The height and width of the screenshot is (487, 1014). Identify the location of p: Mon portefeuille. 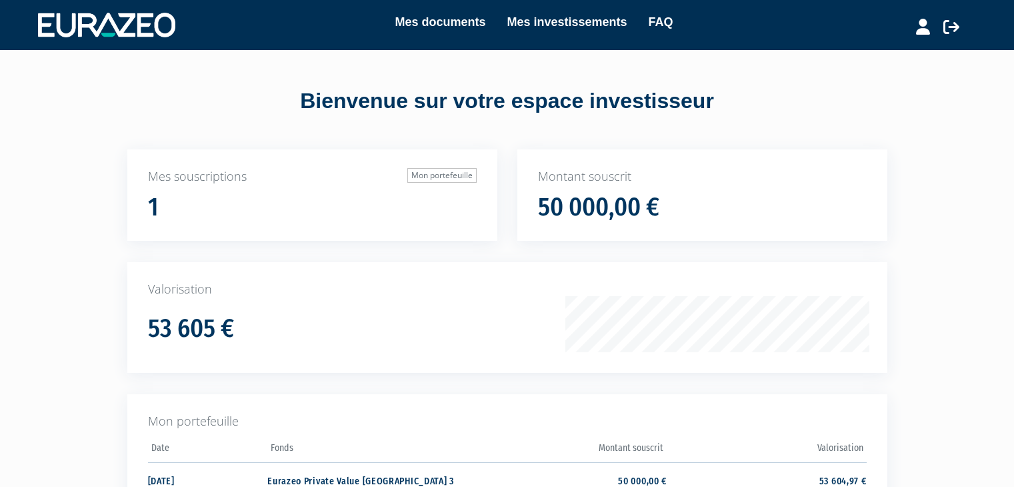
(507, 421).